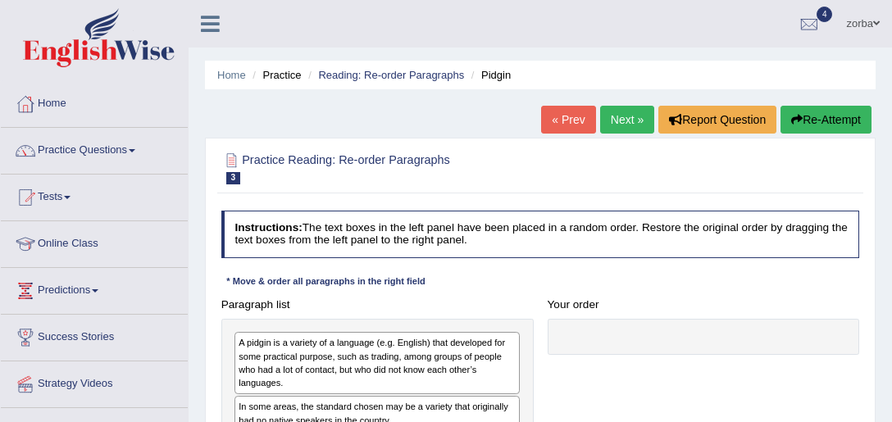 Image resolution: width=892 pixels, height=422 pixels. What do you see at coordinates (419, 167) in the screenshot?
I see `h2: Practice Reading: Re-order Paragraphs` at bounding box center [419, 167].